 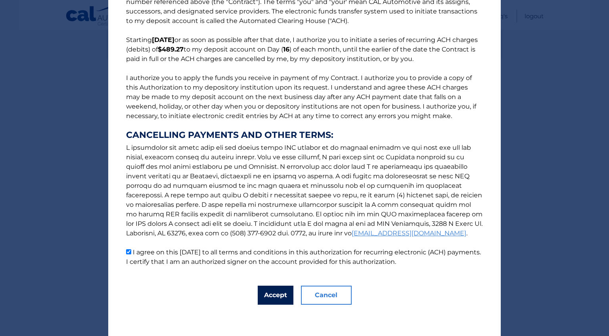 I want to click on b: $489.27, so click(x=171, y=49).